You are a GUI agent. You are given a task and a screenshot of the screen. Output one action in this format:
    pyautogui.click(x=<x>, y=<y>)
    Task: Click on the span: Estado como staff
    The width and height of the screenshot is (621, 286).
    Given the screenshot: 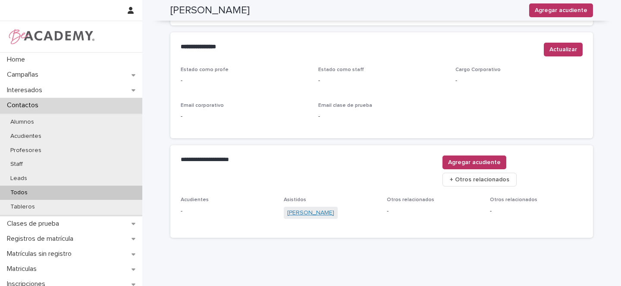 What is the action you would take?
    pyautogui.click(x=341, y=70)
    